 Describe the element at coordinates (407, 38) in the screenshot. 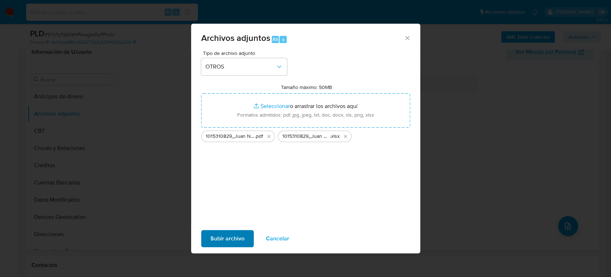

I see `button: Cerrar` at that location.